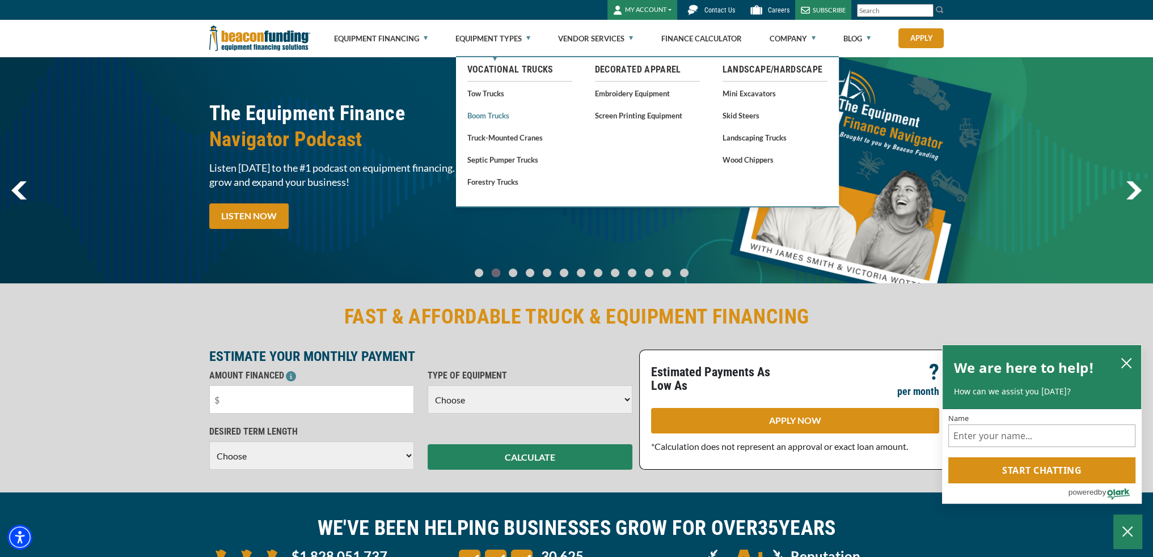 Image resolution: width=1153 pixels, height=557 pixels. Describe the element at coordinates (632, 273) in the screenshot. I see `a: Go To Slide 9` at that location.